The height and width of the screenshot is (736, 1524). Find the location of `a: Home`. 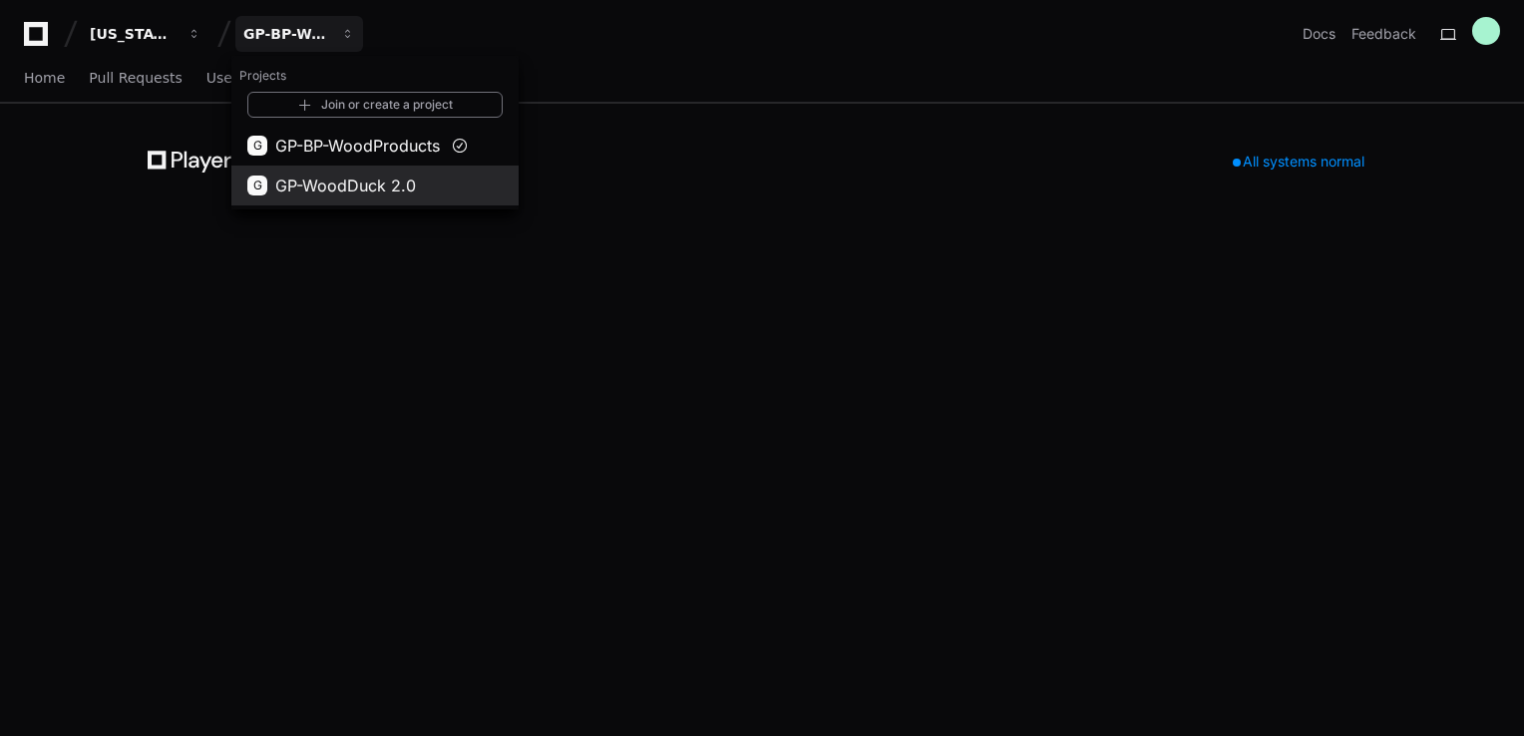

a: Home is located at coordinates (44, 79).